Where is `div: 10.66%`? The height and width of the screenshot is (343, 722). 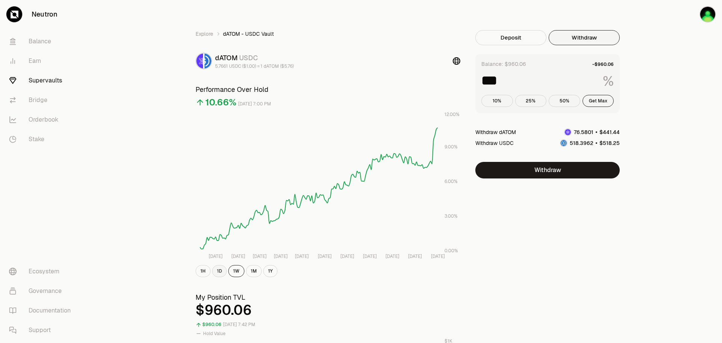
div: 10.66% is located at coordinates (221, 102).